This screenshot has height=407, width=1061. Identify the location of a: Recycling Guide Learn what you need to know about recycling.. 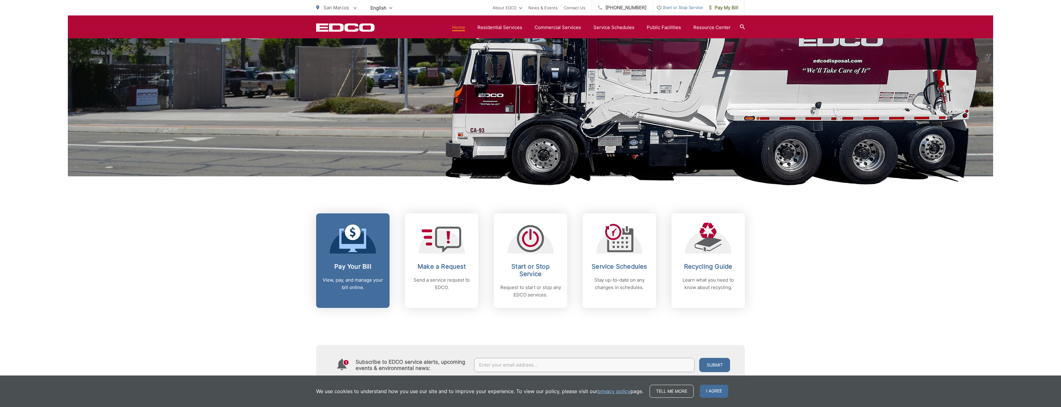
(708, 260).